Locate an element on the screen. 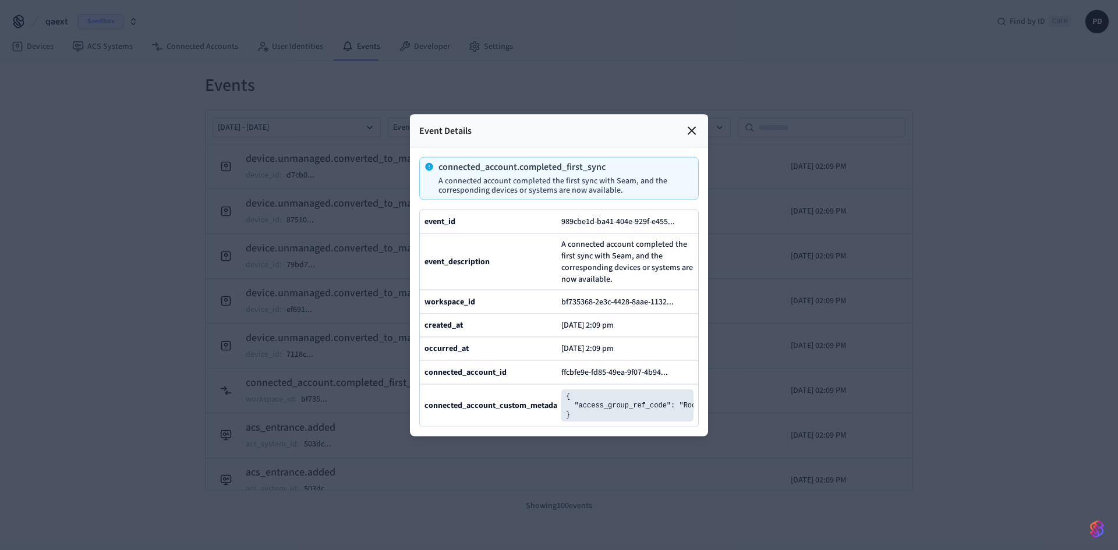 The height and width of the screenshot is (550, 1118). b: connected_account_id is located at coordinates (465, 372).